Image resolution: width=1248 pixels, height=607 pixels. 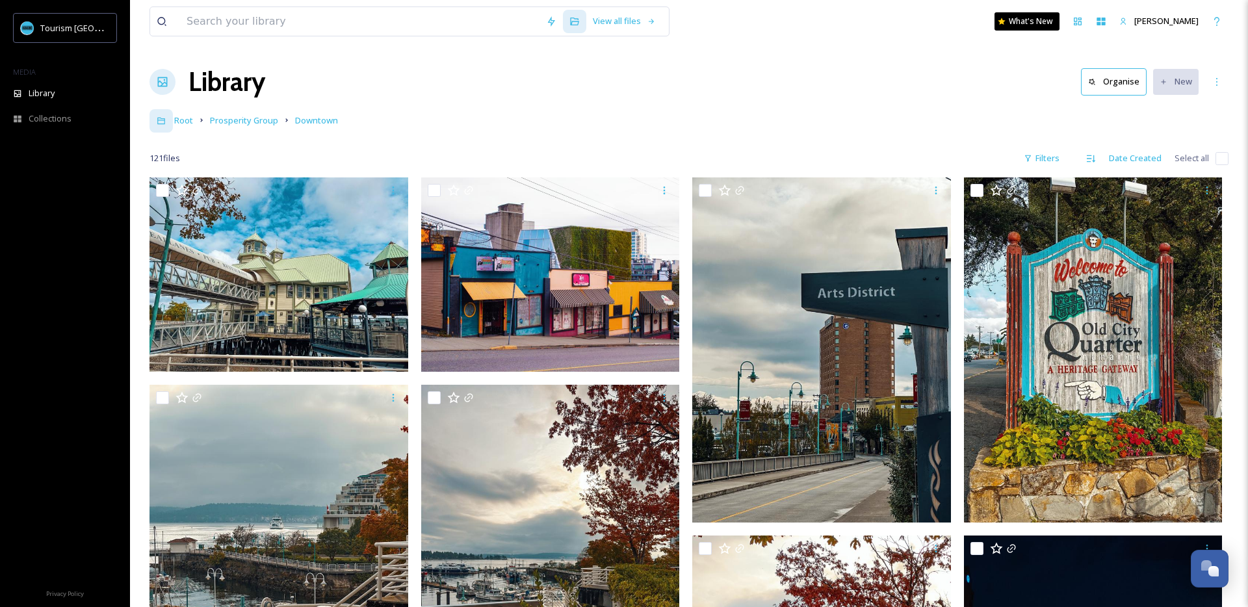 I want to click on a: View all files, so click(x=624, y=21).